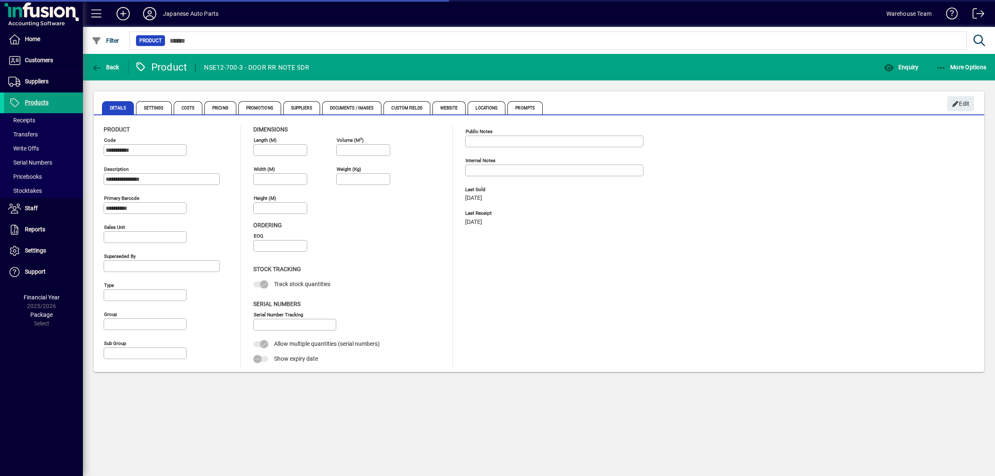 This screenshot has width=995, height=476. I want to click on mat-label: Sales unit, so click(114, 227).